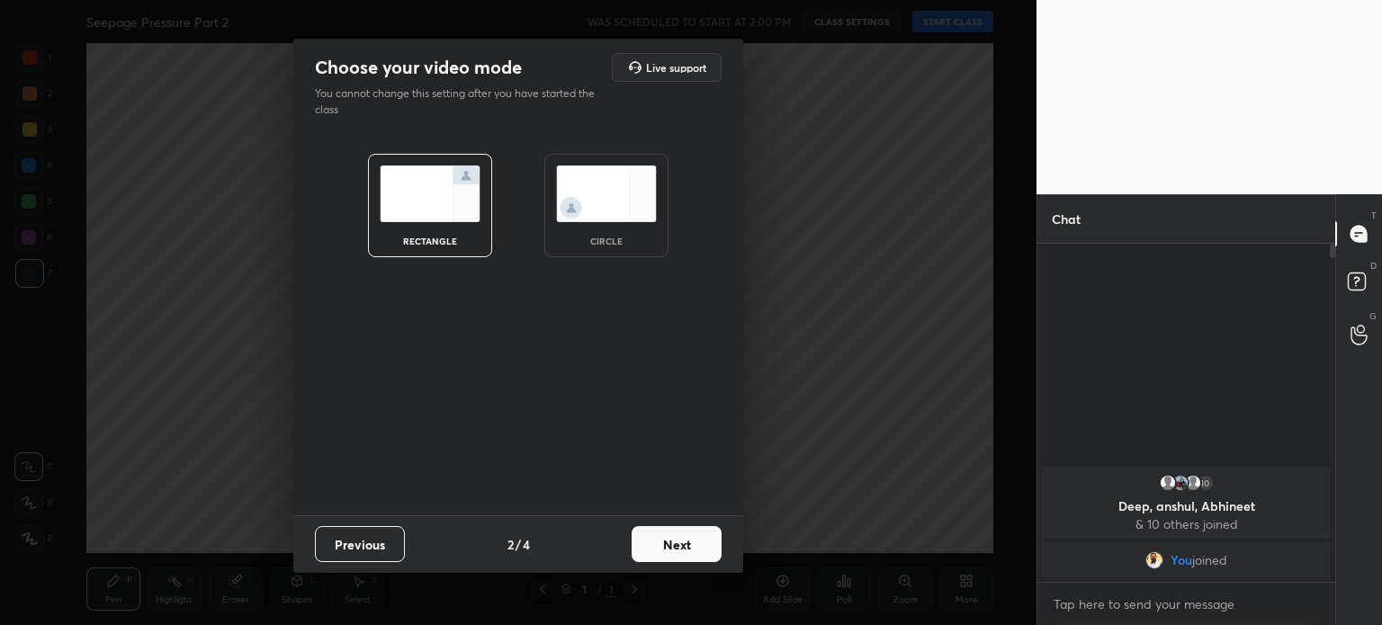 The height and width of the screenshot is (625, 1382). I want to click on img: 648e4a7319f2405cafa027c238545383.jpg, so click(1180, 483).